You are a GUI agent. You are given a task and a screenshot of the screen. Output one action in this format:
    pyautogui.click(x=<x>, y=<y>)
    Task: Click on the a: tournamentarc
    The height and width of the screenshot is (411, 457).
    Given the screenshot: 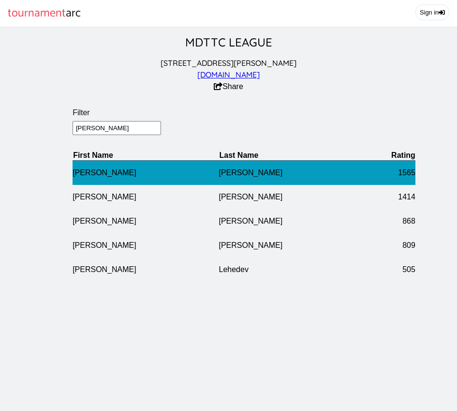 What is the action you would take?
    pyautogui.click(x=44, y=13)
    